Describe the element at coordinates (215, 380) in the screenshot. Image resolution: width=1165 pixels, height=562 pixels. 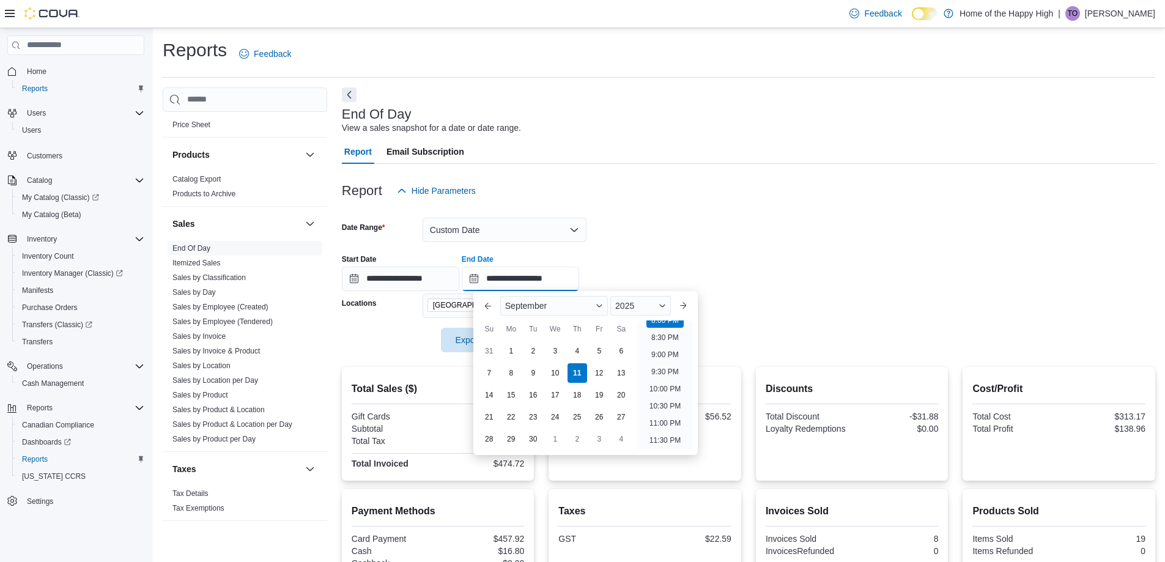
I see `span: Sales by Location per Day` at that location.